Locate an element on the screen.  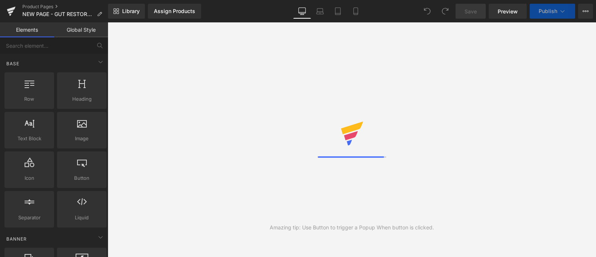
a: Desktop is located at coordinates (302, 11).